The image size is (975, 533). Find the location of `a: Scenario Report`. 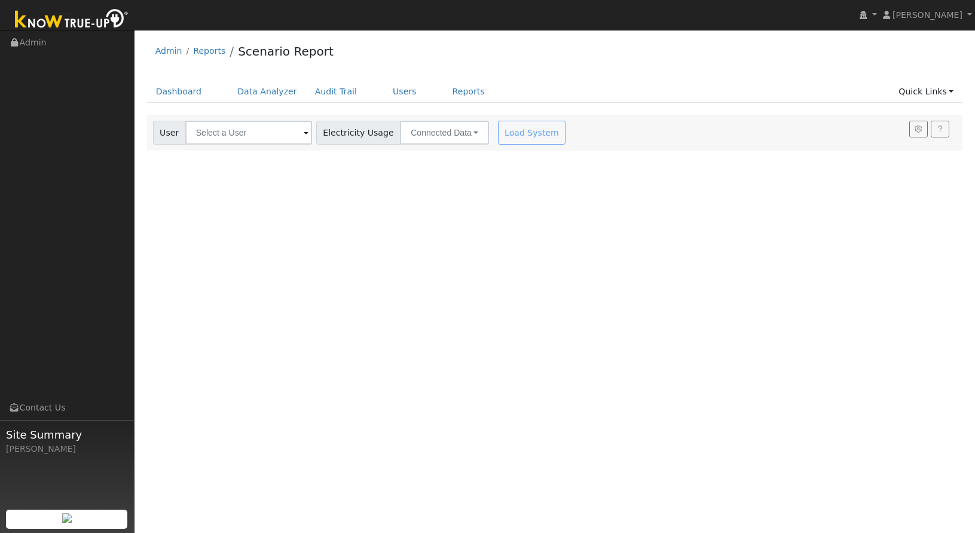

a: Scenario Report is located at coordinates (286, 51).